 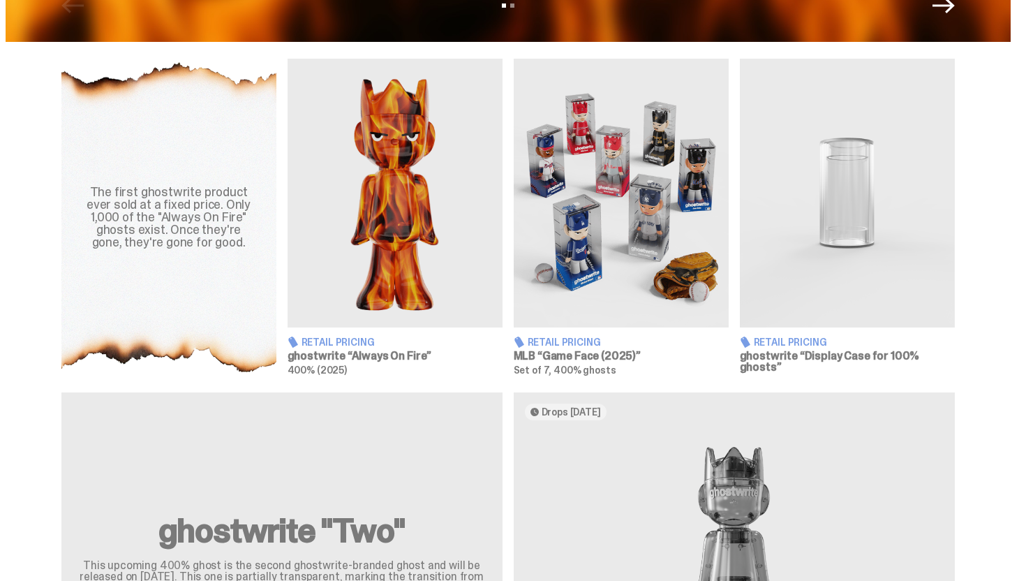 What do you see at coordinates (847, 217) in the screenshot?
I see `a: Display Case for 100% ghosts Retail Pricing` at bounding box center [847, 217].